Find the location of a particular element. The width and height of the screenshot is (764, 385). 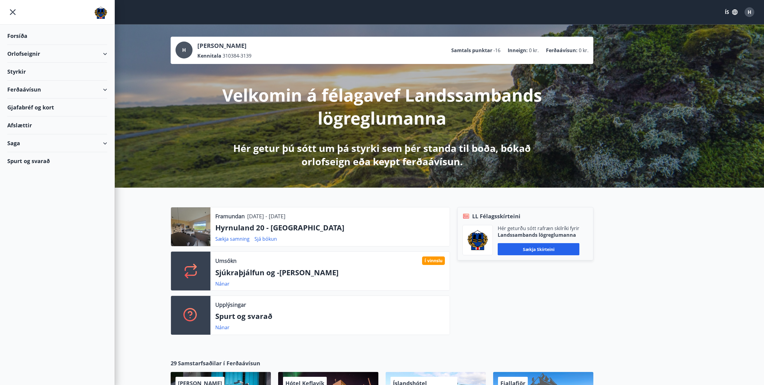

div: Afslættir is located at coordinates (57, 125).